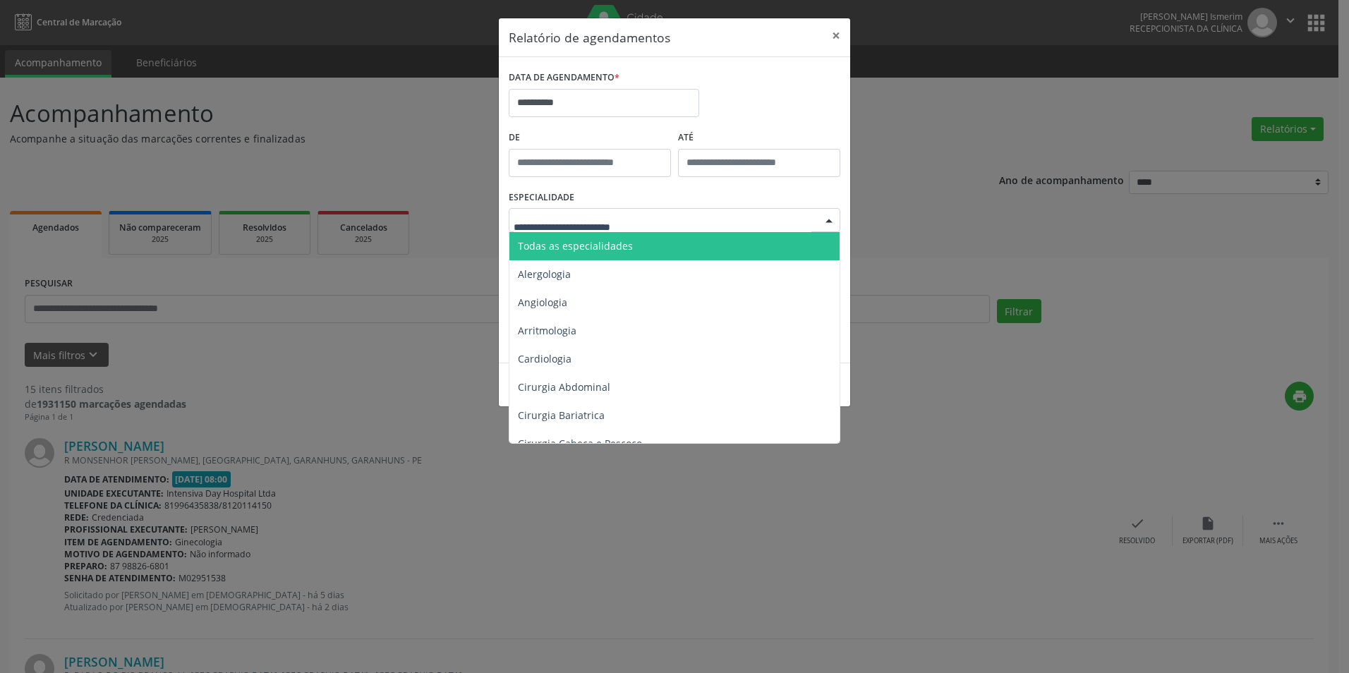  I want to click on span: Todas as especialidades, so click(575, 246).